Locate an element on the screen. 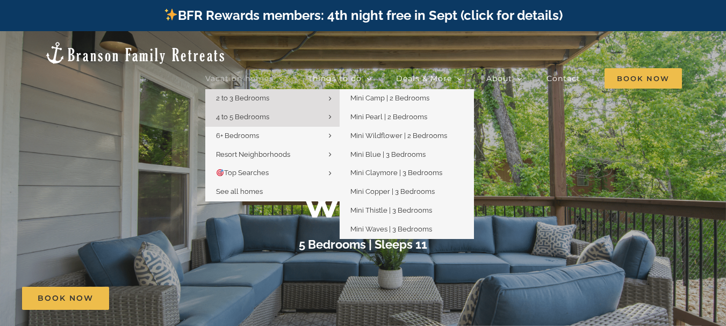  a: Contact is located at coordinates (563, 78).